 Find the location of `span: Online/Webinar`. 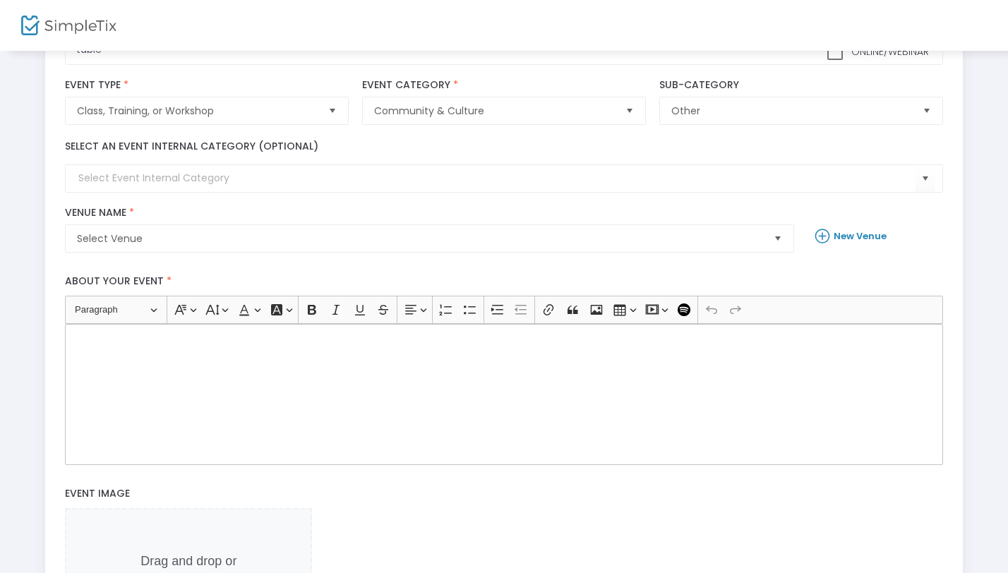

span: Online/Webinar is located at coordinates (889, 52).